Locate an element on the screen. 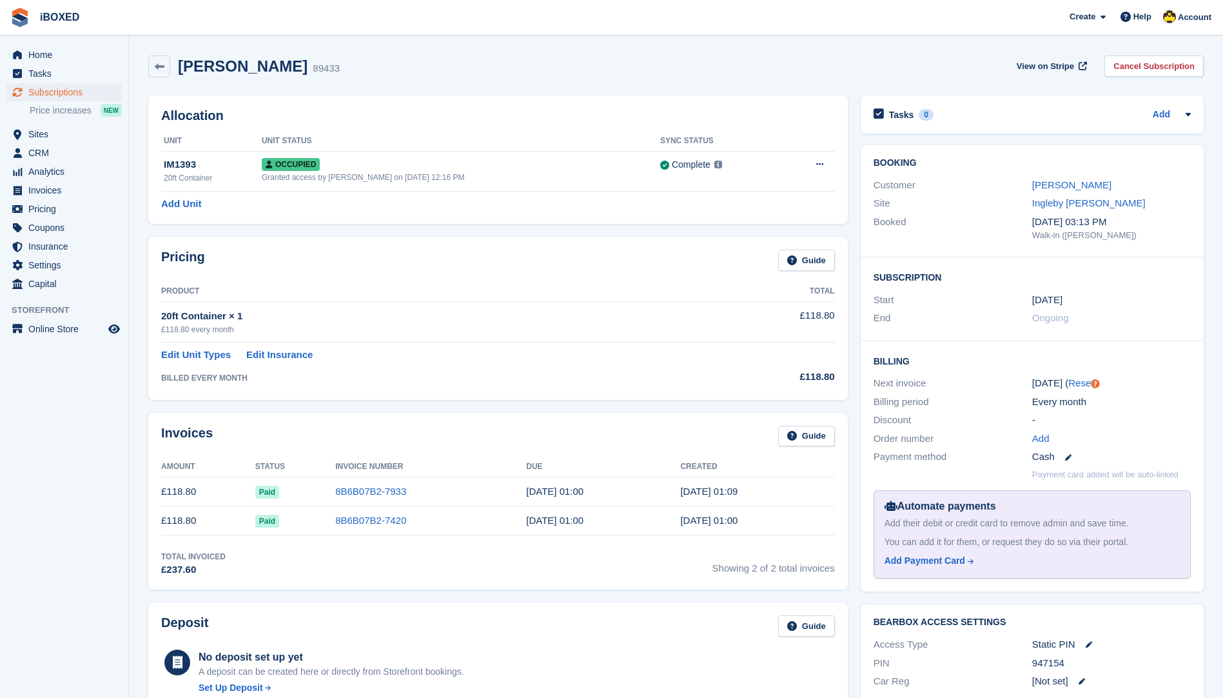 This screenshot has width=1223, height=698. h2: Deposit is located at coordinates (184, 626).